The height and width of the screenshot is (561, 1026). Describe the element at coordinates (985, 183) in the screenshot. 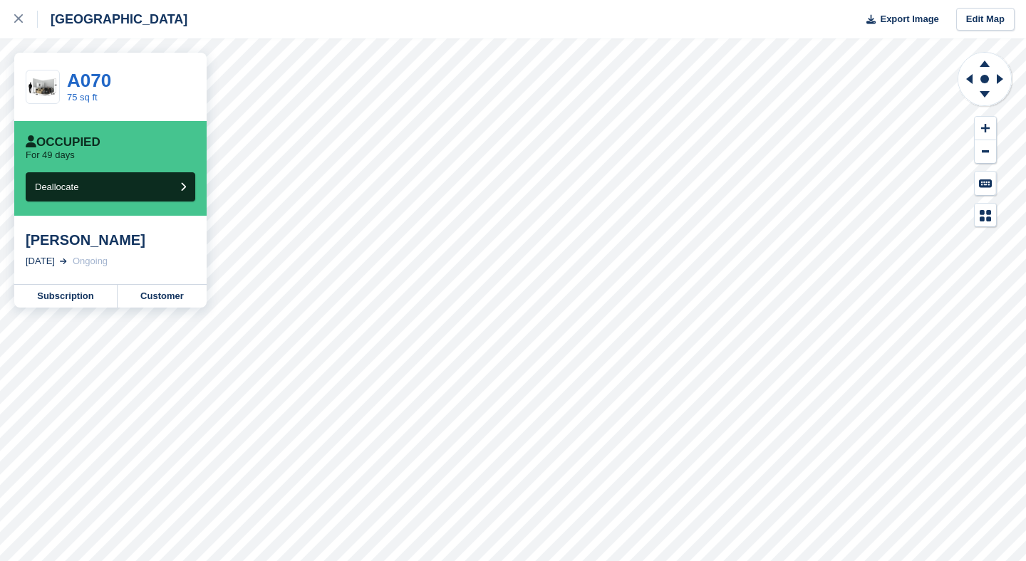

I see `button: Keyboard Shortcuts` at that location.